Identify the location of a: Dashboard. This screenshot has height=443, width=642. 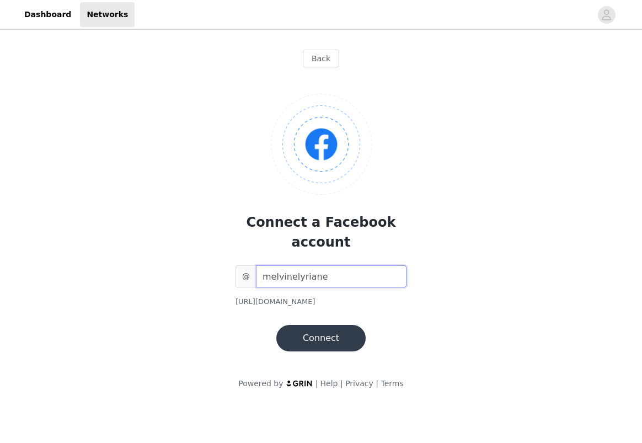
(47, 14).